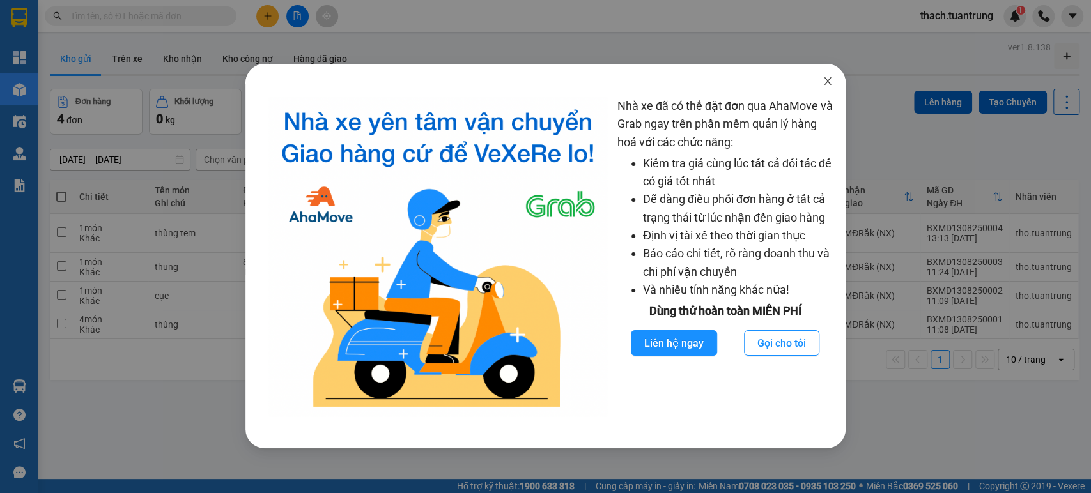 Image resolution: width=1091 pixels, height=493 pixels. Describe the element at coordinates (737, 263) in the screenshot. I see `li: Báo cáo chi tiết, rõ ràng doanh thu và chi phí vận chuyển` at that location.